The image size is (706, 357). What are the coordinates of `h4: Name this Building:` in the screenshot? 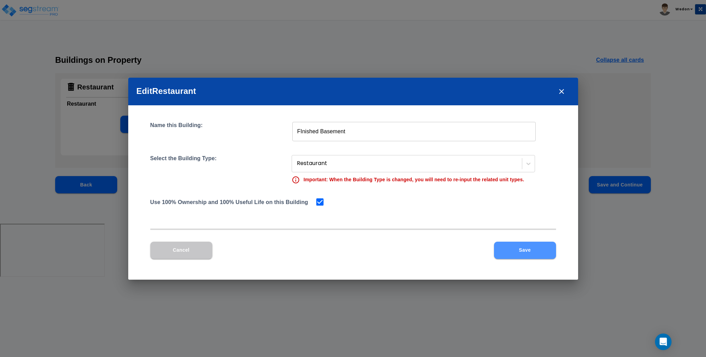 It's located at (177, 131).